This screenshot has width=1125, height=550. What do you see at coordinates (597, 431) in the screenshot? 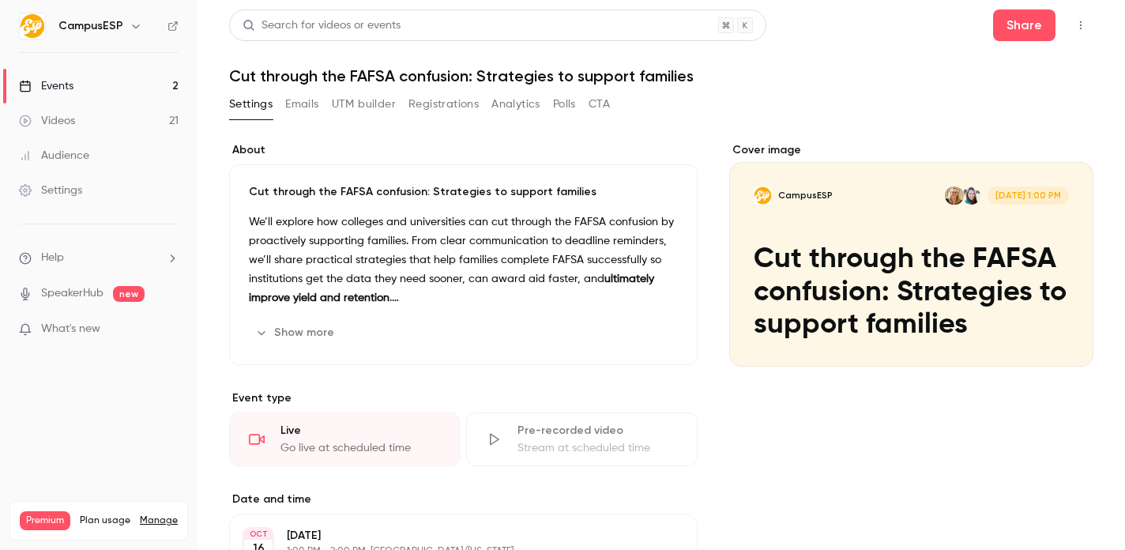
I see `div: Pre-recorded video` at bounding box center [597, 431].